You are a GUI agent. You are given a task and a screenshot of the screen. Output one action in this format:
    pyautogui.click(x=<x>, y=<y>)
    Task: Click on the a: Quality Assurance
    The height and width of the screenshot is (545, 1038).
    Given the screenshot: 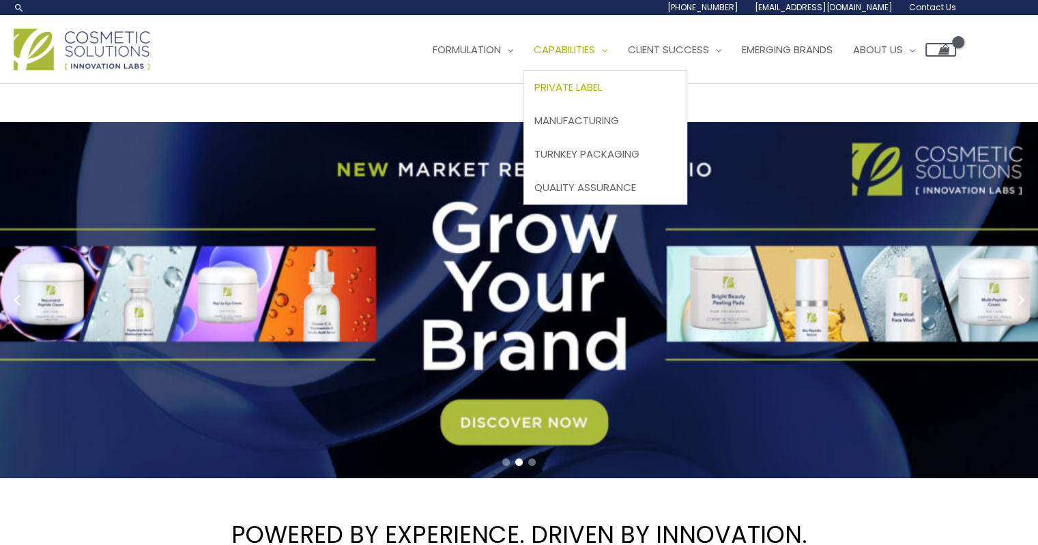 What is the action you would take?
    pyautogui.click(x=605, y=187)
    